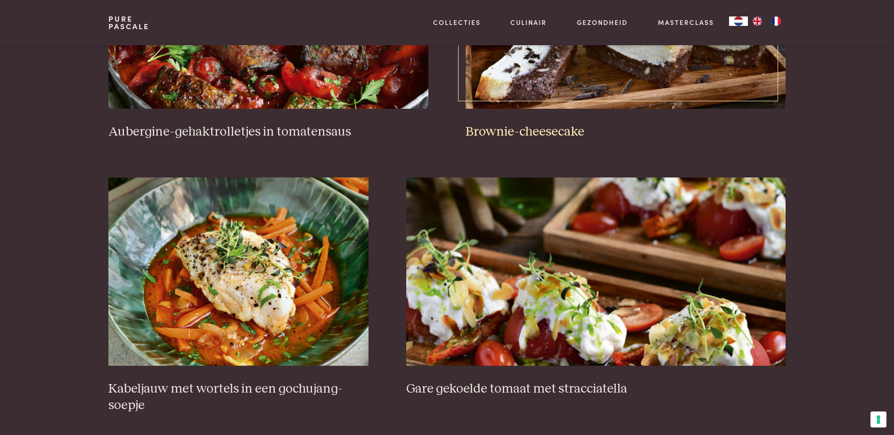 This screenshot has width=894, height=435. What do you see at coordinates (129, 23) in the screenshot?
I see `a: PurePascale` at bounding box center [129, 23].